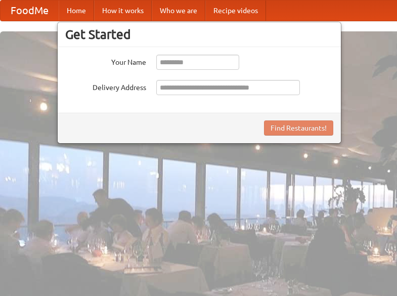 This screenshot has width=397, height=296. Describe the element at coordinates (298, 128) in the screenshot. I see `button: Find Restaurants!` at that location.